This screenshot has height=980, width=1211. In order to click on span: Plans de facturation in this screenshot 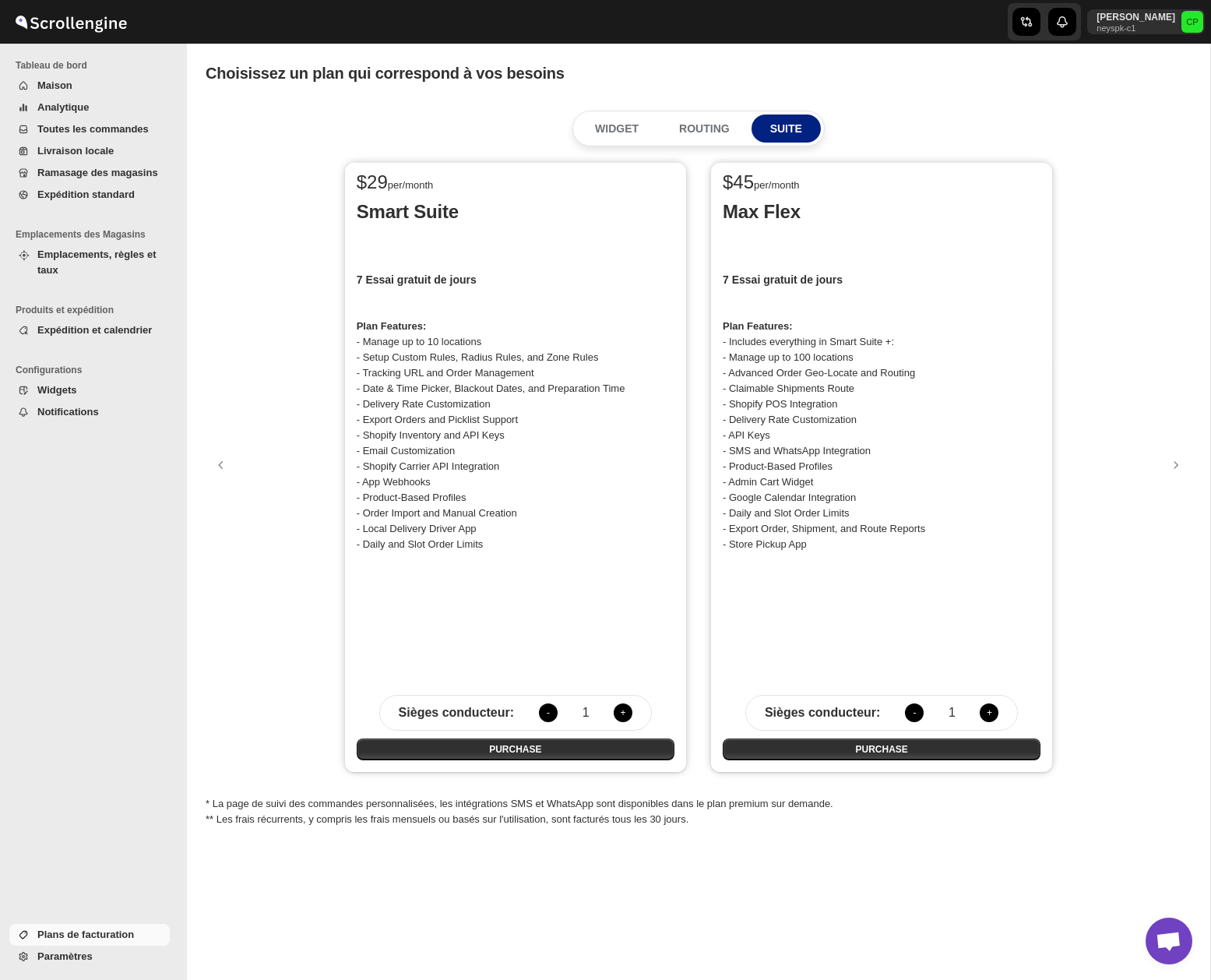, I will do `click(86, 934)`.